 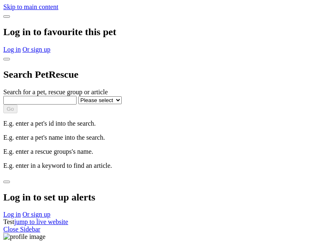 What do you see at coordinates (162, 222) in the screenshot?
I see `div: Test` at bounding box center [162, 222].